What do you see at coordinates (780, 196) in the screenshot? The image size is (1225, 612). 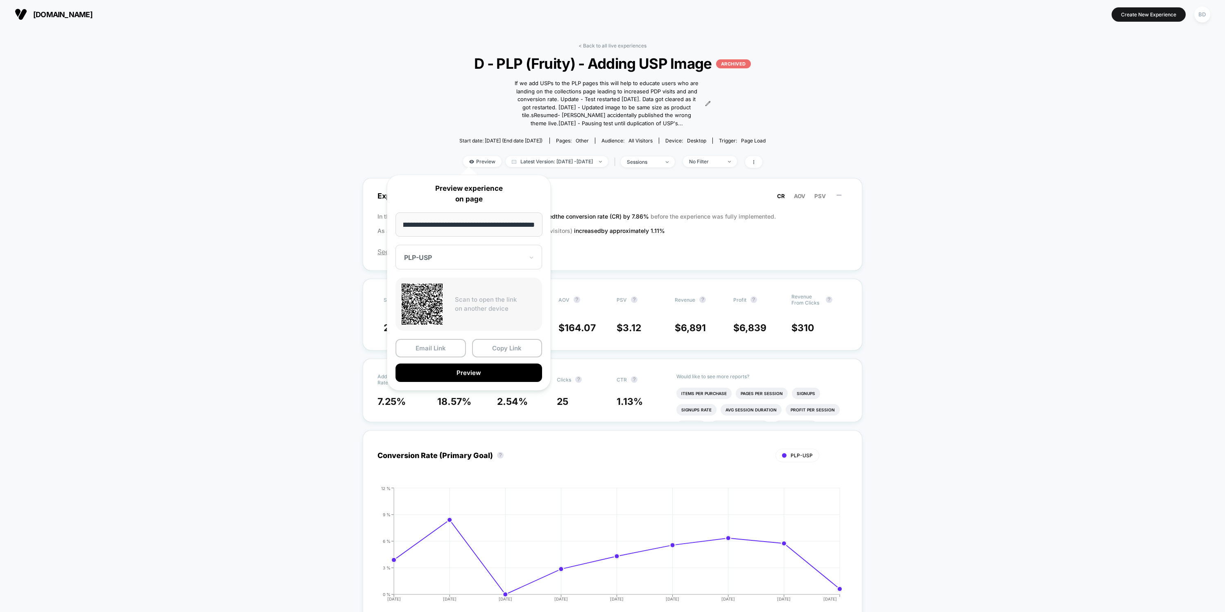 I see `button: CR` at bounding box center [780, 196].